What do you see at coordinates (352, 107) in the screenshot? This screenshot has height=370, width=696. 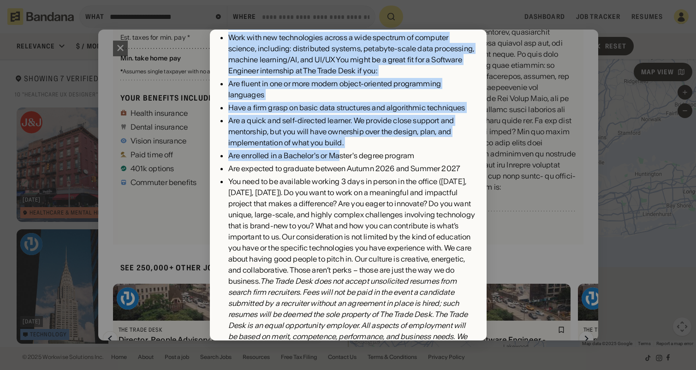 I see `div: Have a firm grasp on basic data structures and algorithmic techniques` at bounding box center [352, 107].